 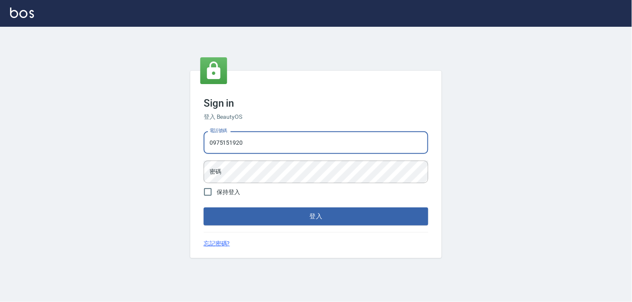 I want to click on h3: Sign in, so click(x=316, y=103).